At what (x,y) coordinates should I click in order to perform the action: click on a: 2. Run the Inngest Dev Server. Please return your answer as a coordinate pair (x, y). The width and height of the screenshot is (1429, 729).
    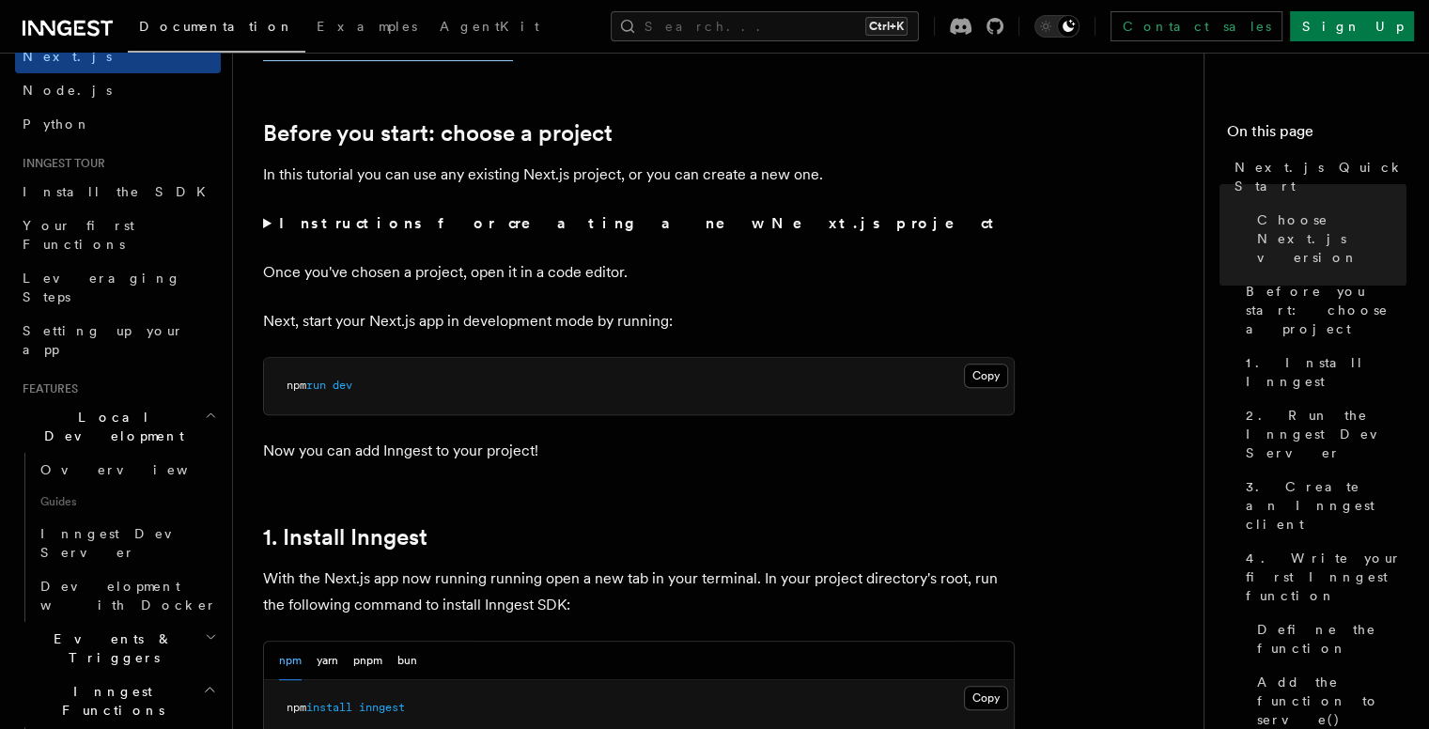
    Looking at the image, I should click on (1322, 434).